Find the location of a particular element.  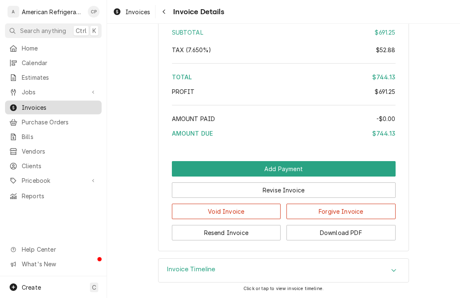

button: Accordion Details Expand Trigger is located at coordinates (283, 271).